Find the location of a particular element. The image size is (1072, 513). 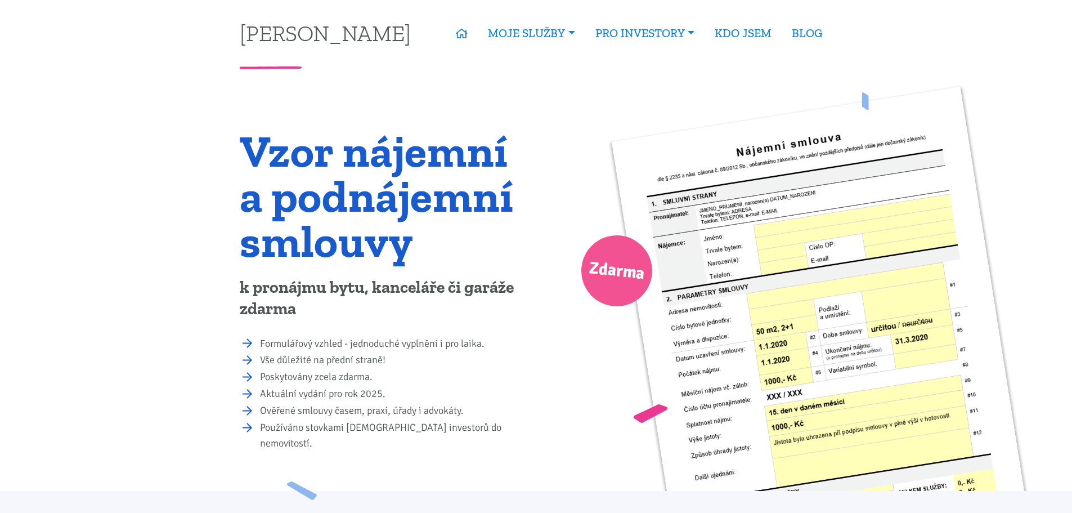

li: Ověřené smlouvy časem, praxí, úřady i advokáty. is located at coordinates (394, 411).